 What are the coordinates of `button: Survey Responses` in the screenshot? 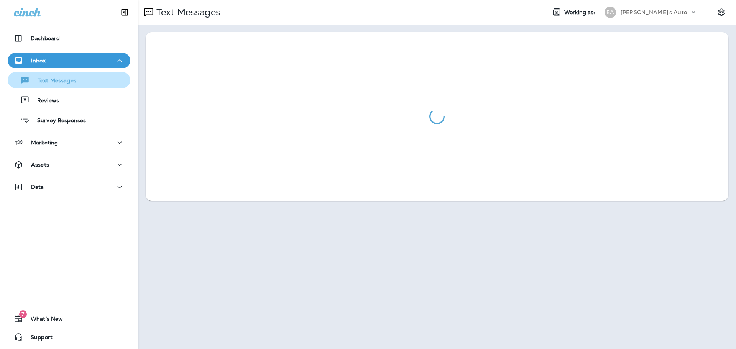 It's located at (69, 120).